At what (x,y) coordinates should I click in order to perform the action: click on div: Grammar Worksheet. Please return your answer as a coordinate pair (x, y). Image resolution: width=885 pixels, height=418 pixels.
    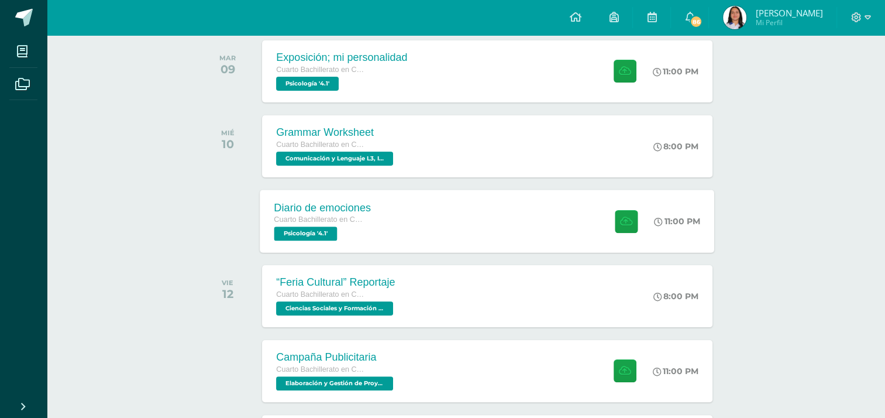
    Looking at the image, I should click on (336, 132).